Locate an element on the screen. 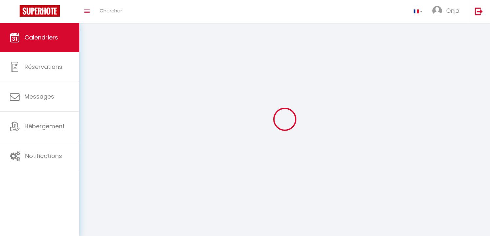  span: Messages is located at coordinates (39, 96).